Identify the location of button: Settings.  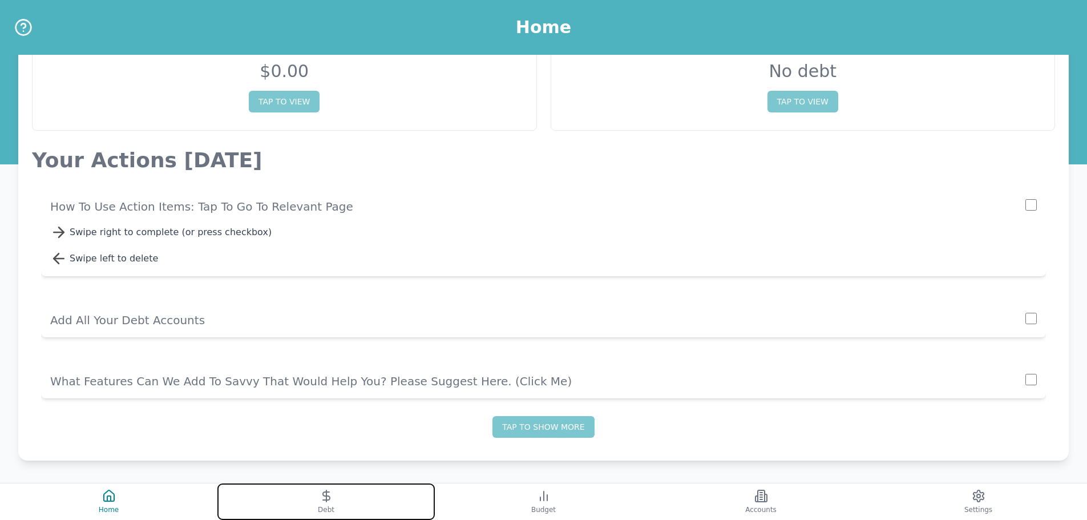
(978, 501).